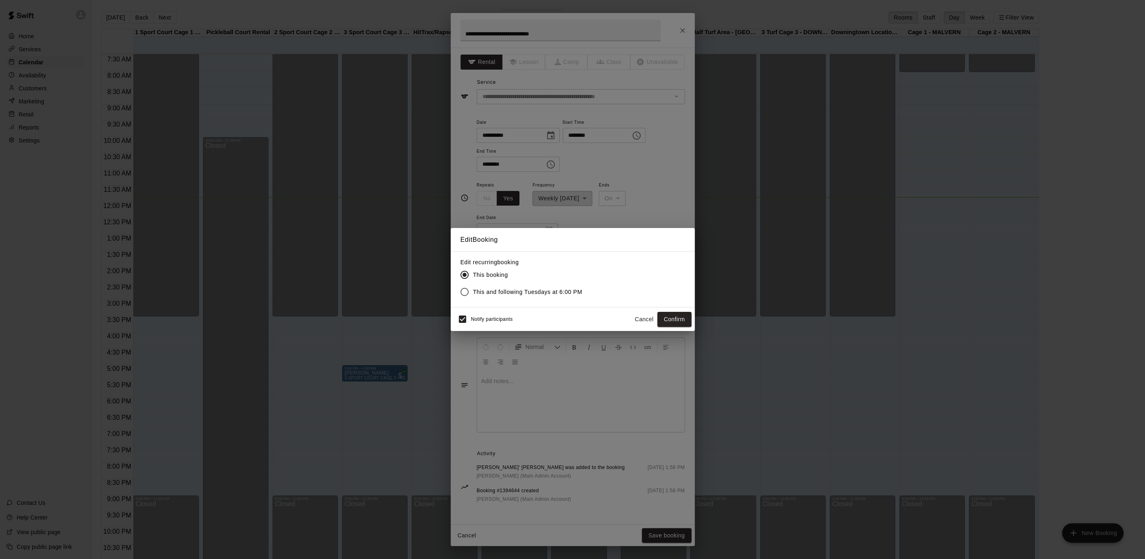 This screenshot has height=559, width=1145. I want to click on button: Confirm, so click(675, 319).